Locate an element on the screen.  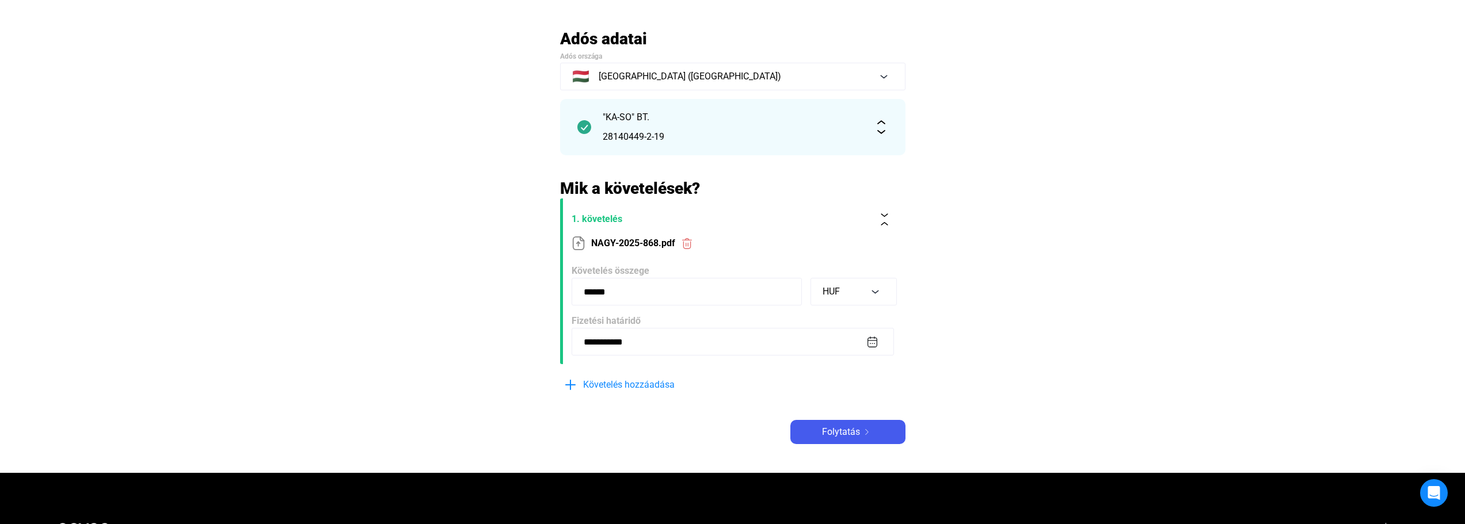
button: HUF is located at coordinates (854, 292).